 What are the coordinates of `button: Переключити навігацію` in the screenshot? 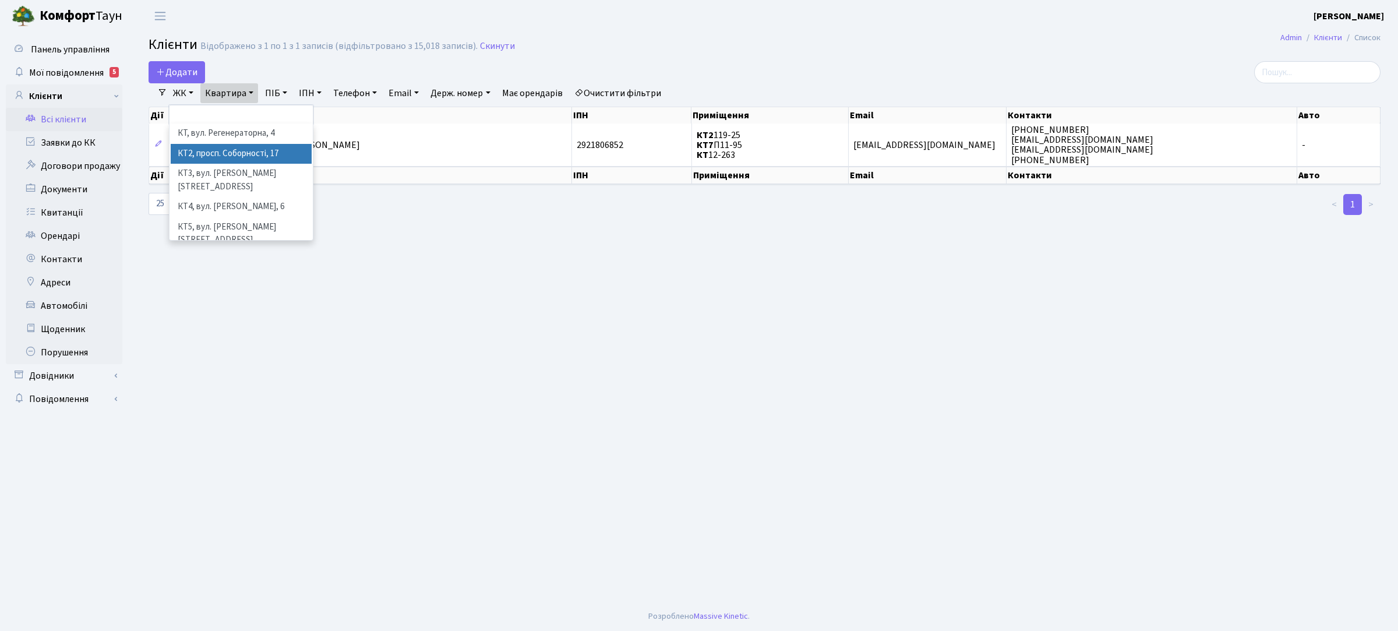 It's located at (160, 16).